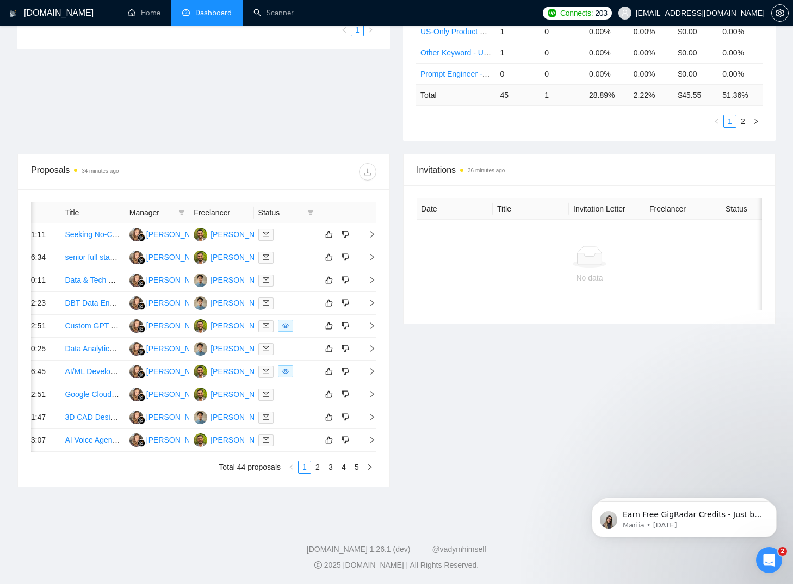 The height and width of the screenshot is (584, 793). I want to click on div: Proposals, so click(117, 172).